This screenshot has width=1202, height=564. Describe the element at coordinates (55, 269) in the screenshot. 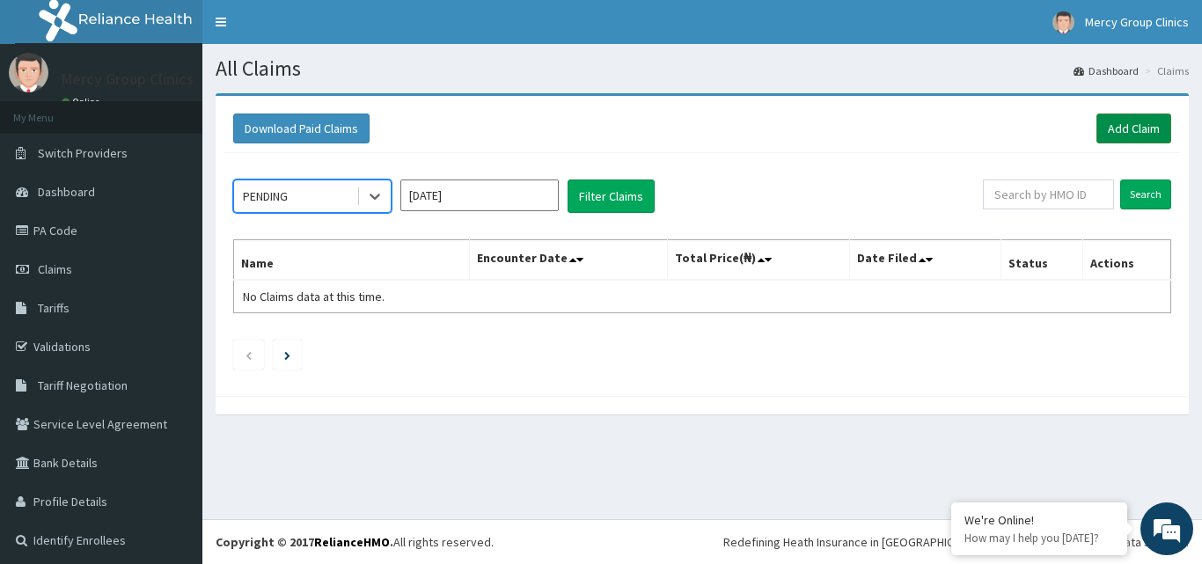

I see `span: Claims` at that location.